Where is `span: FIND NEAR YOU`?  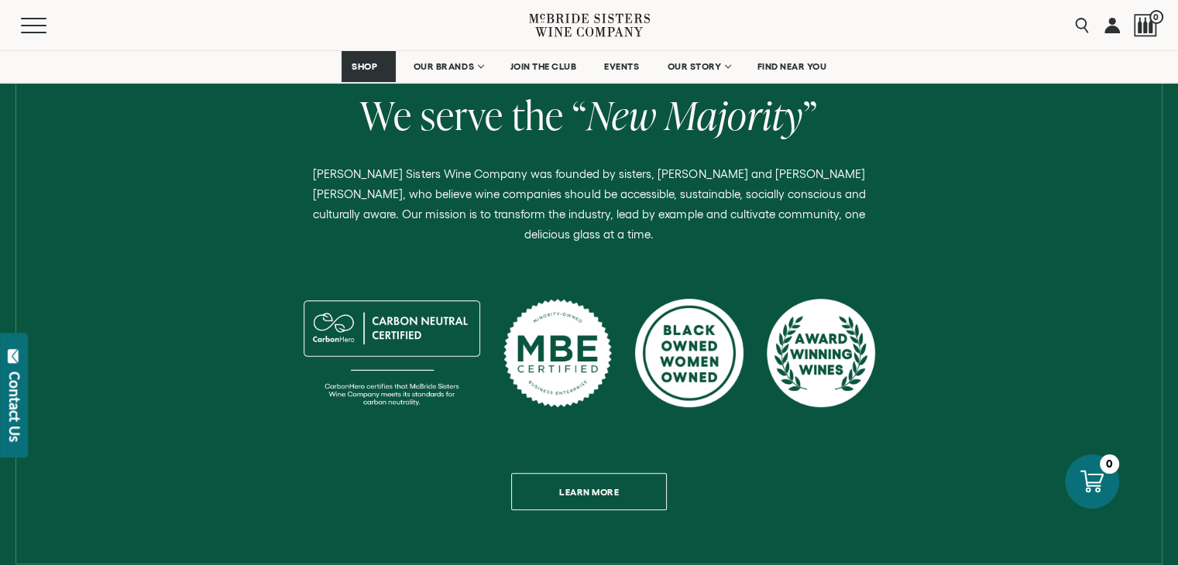
span: FIND NEAR YOU is located at coordinates (792, 67).